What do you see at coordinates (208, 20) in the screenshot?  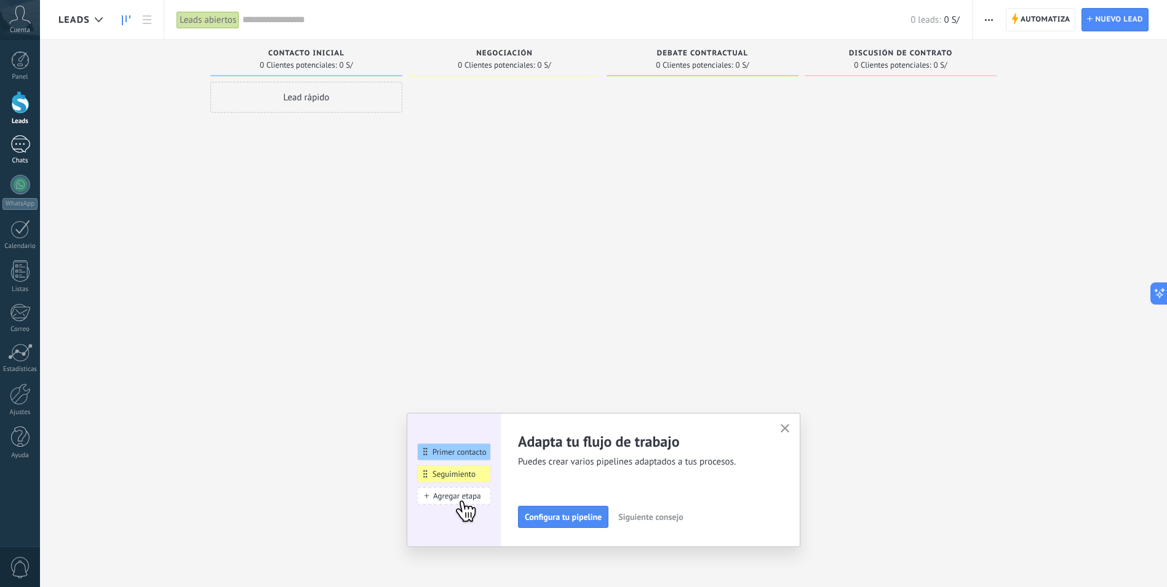 I see `div: Leads abiertos` at bounding box center [208, 20].